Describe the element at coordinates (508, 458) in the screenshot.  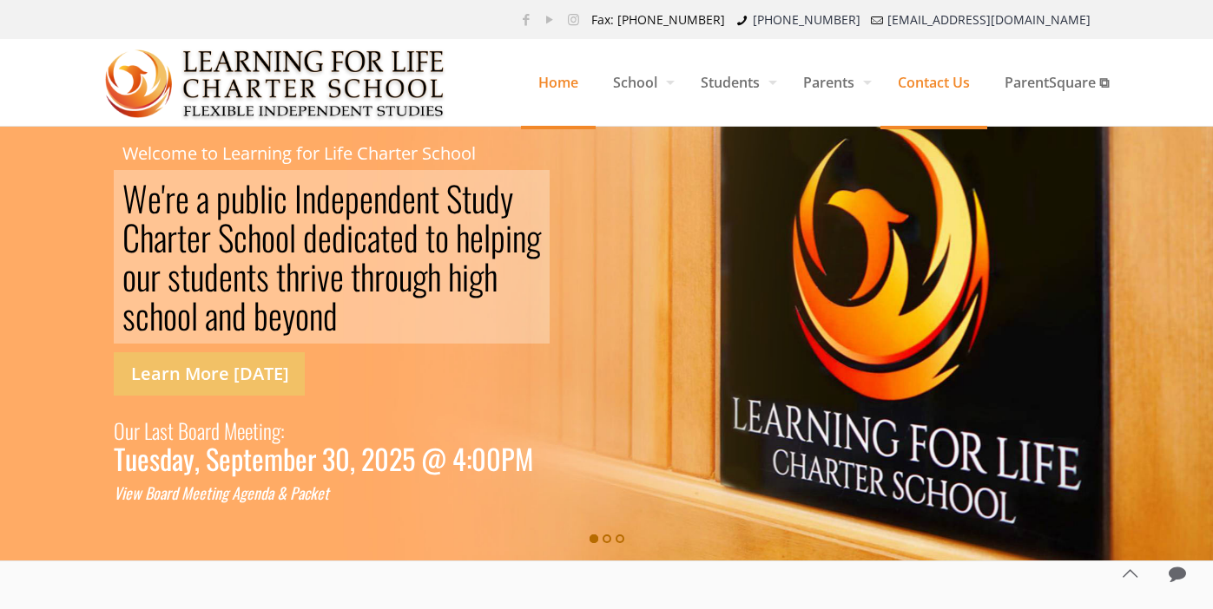
I see `div: P` at that location.